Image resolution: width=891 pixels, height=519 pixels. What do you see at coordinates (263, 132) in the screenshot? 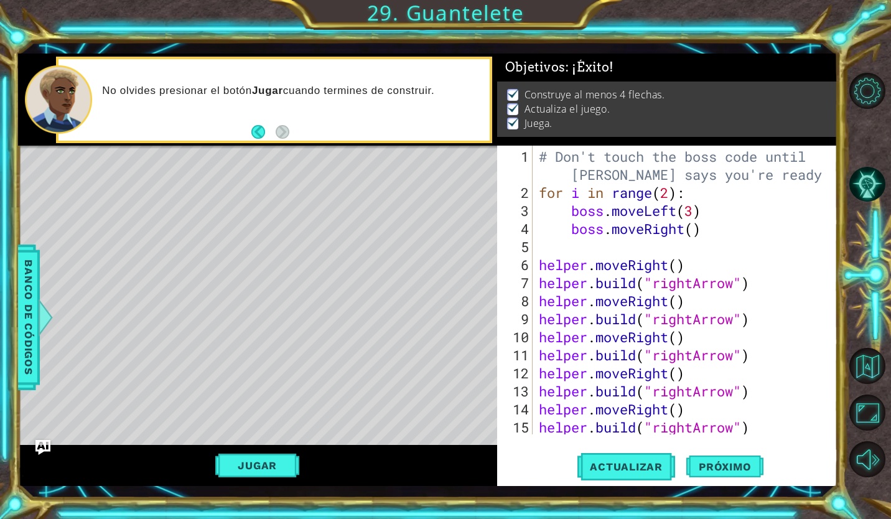
I see `button: Back` at bounding box center [263, 132].